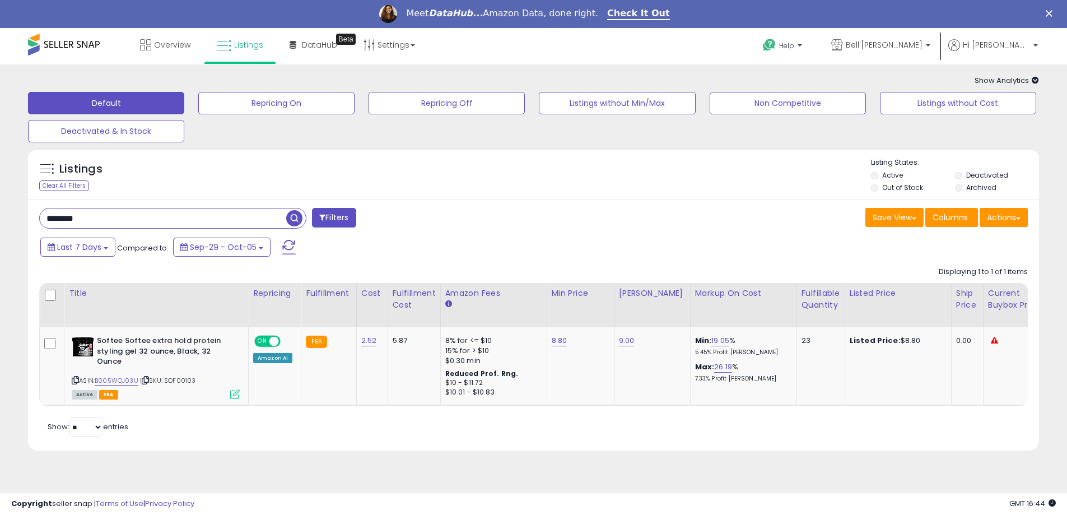 The width and height of the screenshot is (1067, 515). I want to click on button: Actions, so click(1004, 217).